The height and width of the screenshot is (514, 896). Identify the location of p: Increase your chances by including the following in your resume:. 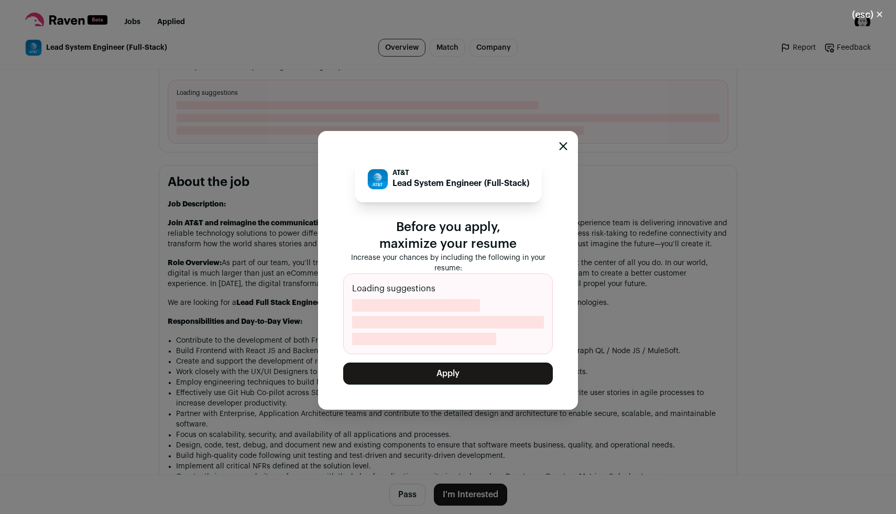
(448, 263).